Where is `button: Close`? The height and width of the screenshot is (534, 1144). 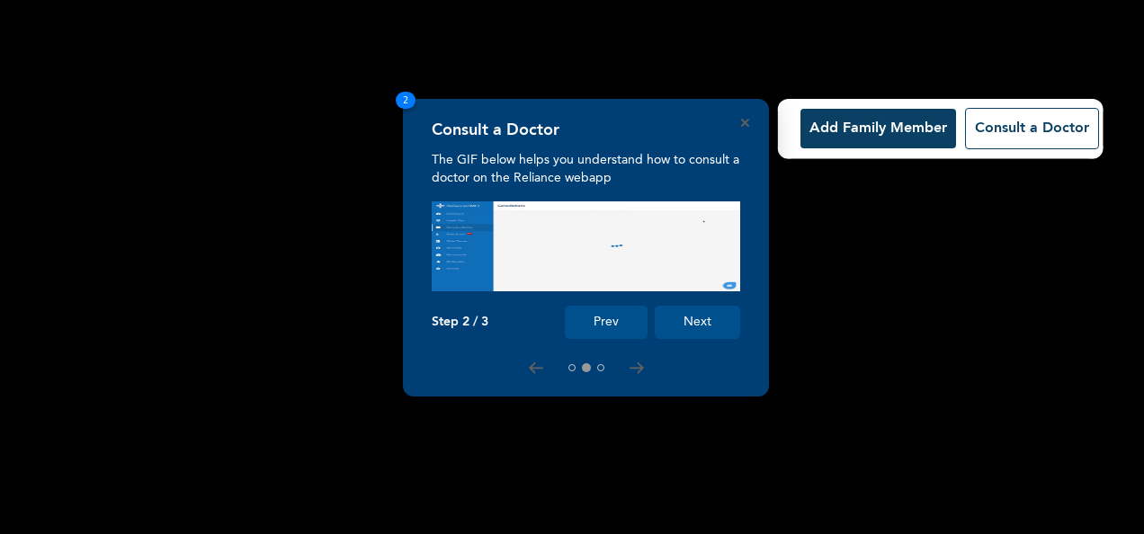 button: Close is located at coordinates (745, 122).